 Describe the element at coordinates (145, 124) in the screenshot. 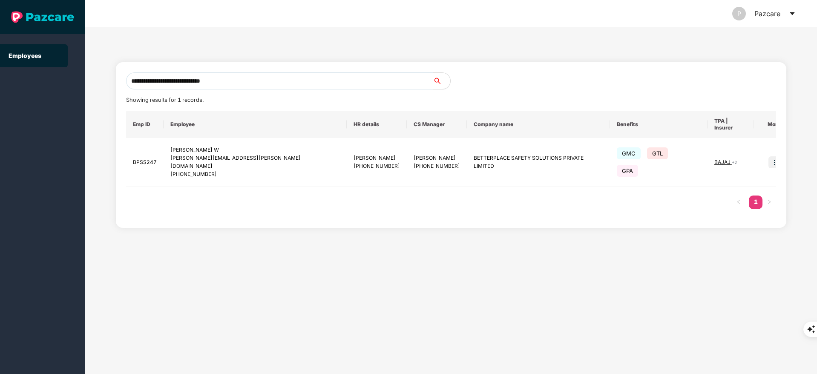

I see `th: Emp ID` at that location.